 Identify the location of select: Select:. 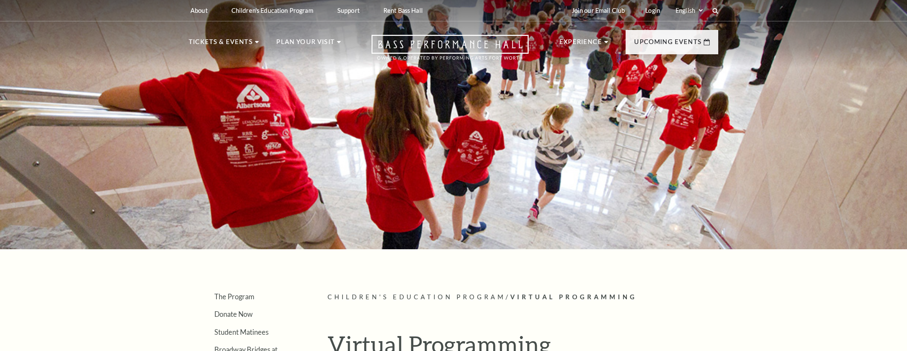
(689, 10).